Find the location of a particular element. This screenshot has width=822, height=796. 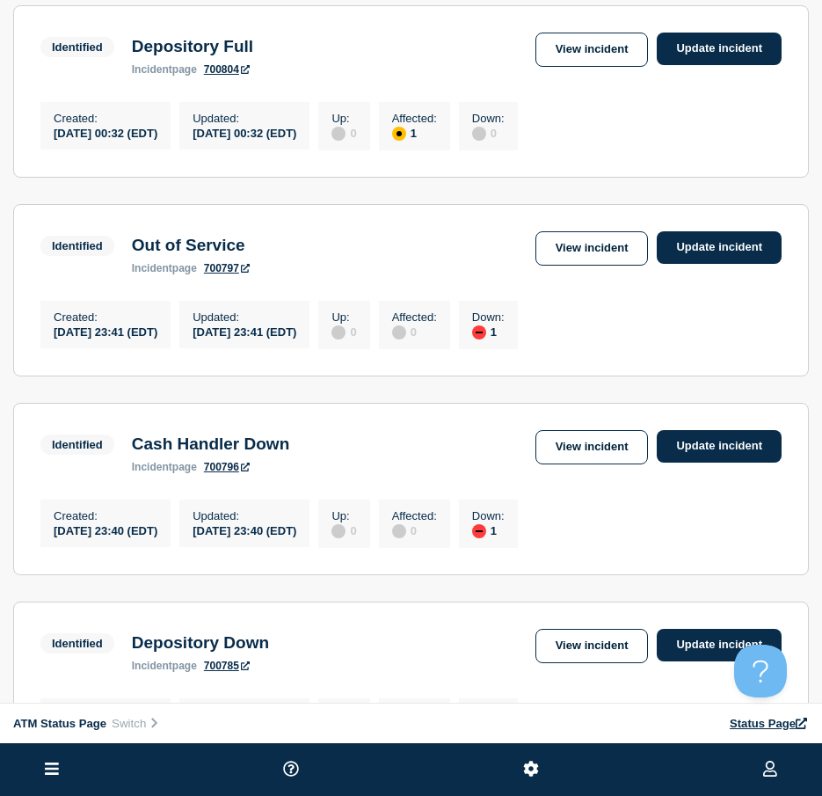

h3: Depository Down is located at coordinates (201, 643).